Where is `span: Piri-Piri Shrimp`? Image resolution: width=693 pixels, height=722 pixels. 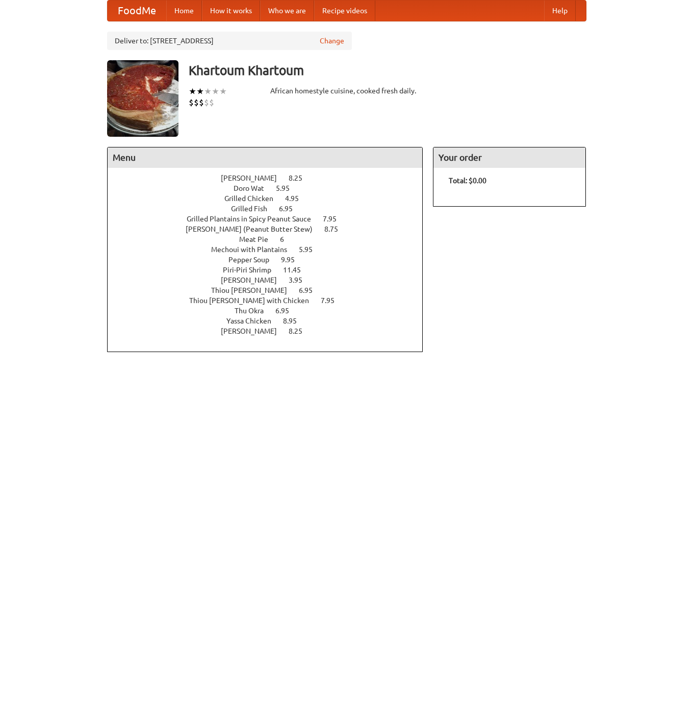
span: Piri-Piri Shrimp is located at coordinates (252, 270).